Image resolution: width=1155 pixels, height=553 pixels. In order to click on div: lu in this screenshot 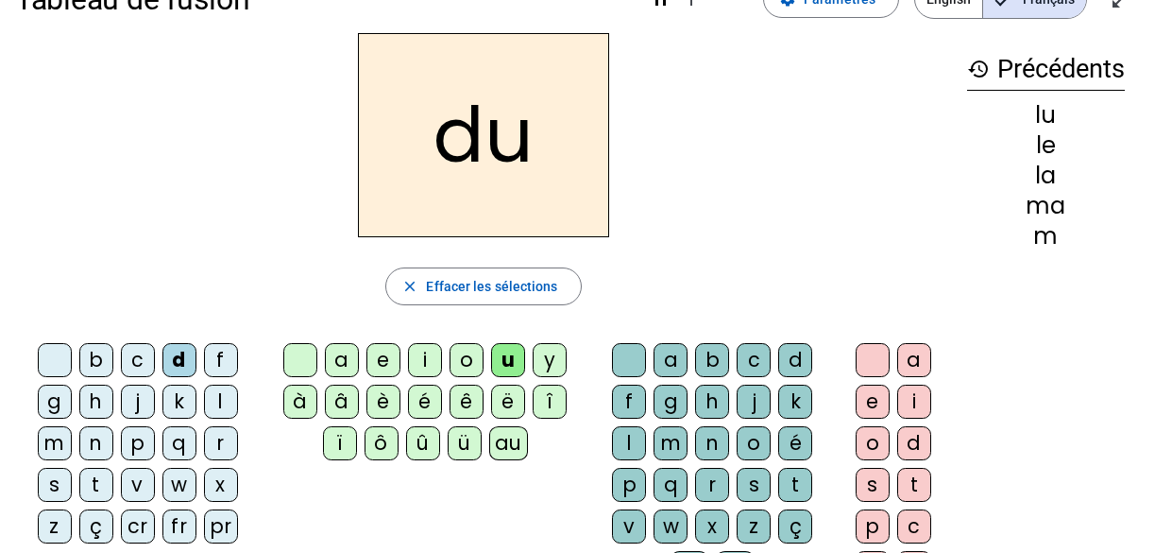, I will do `click(1046, 115)`.